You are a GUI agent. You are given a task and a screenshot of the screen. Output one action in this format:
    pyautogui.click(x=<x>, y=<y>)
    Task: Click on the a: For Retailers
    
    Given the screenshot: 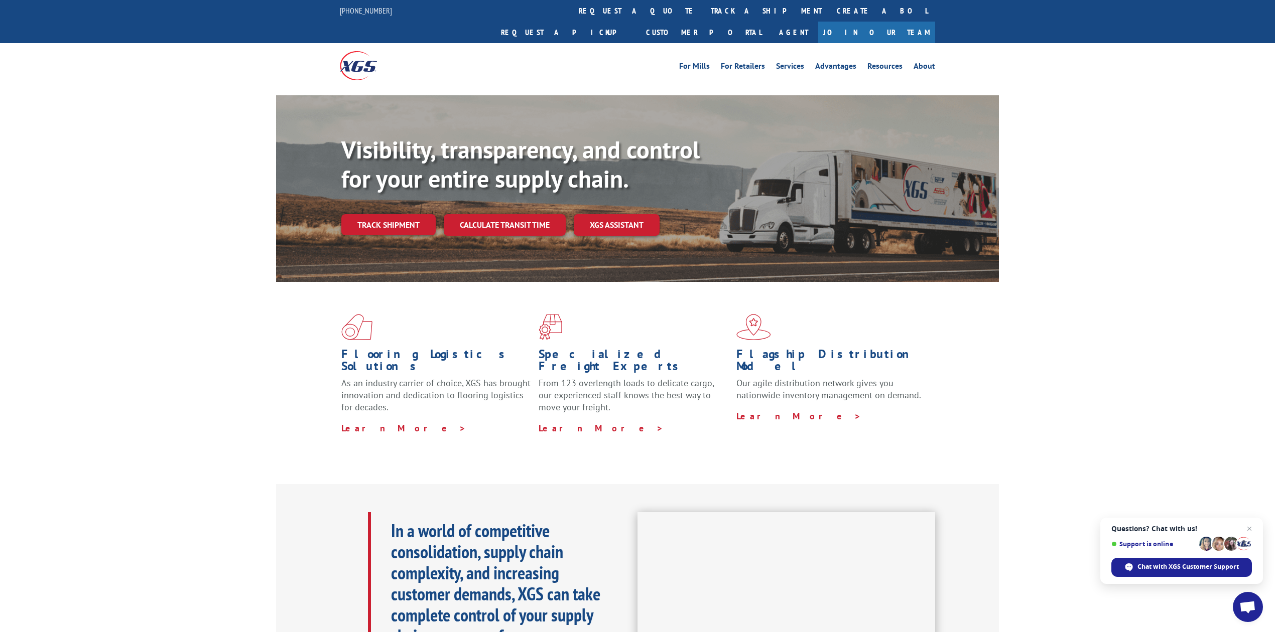 What is the action you would take?
    pyautogui.click(x=743, y=68)
    